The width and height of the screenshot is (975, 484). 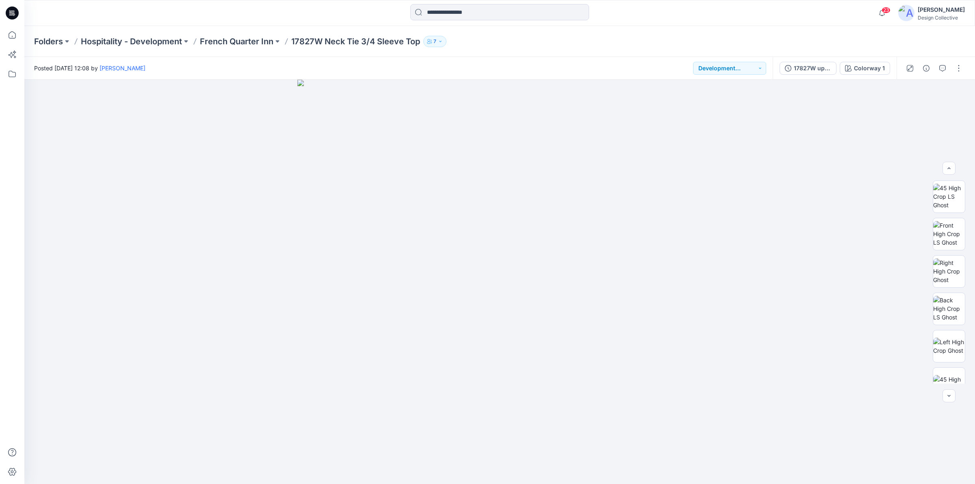 I want to click on button: Details, so click(x=927, y=68).